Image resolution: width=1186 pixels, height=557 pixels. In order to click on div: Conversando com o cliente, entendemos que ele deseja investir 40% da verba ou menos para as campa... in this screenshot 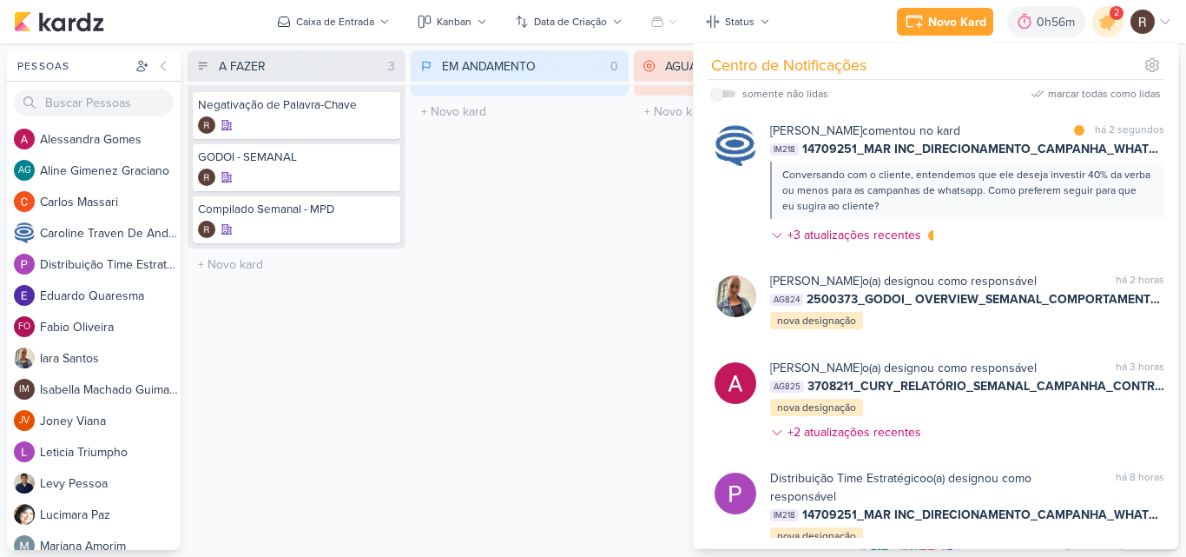, I will do `click(966, 190)`.